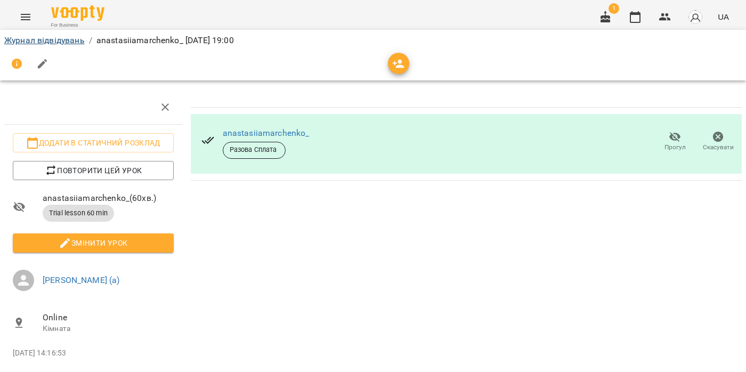 This screenshot has width=746, height=372. Describe the element at coordinates (93, 243) in the screenshot. I see `span: Змінити урок` at that location.